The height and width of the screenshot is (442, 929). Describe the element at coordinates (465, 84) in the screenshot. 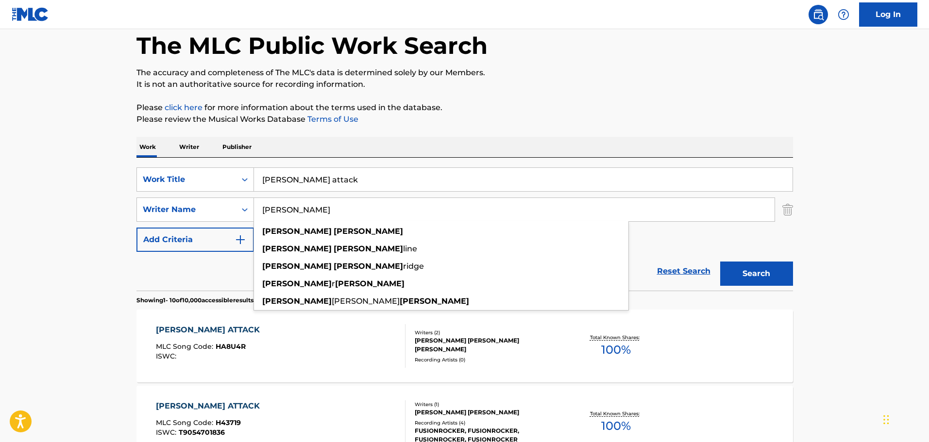

I see `p: It is not an authoritative source for recording information.` at that location.